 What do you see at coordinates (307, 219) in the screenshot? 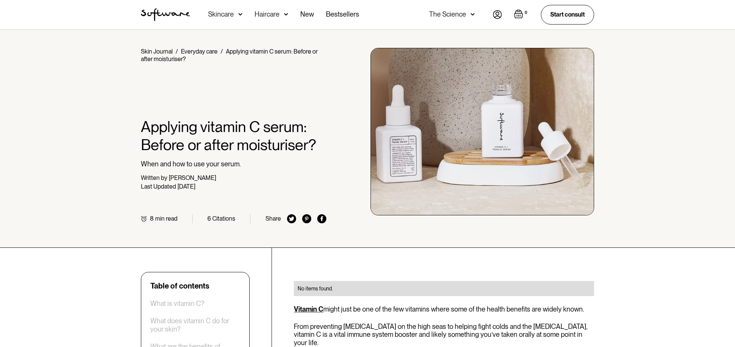
I see `img: pinterest icon` at bounding box center [307, 219].